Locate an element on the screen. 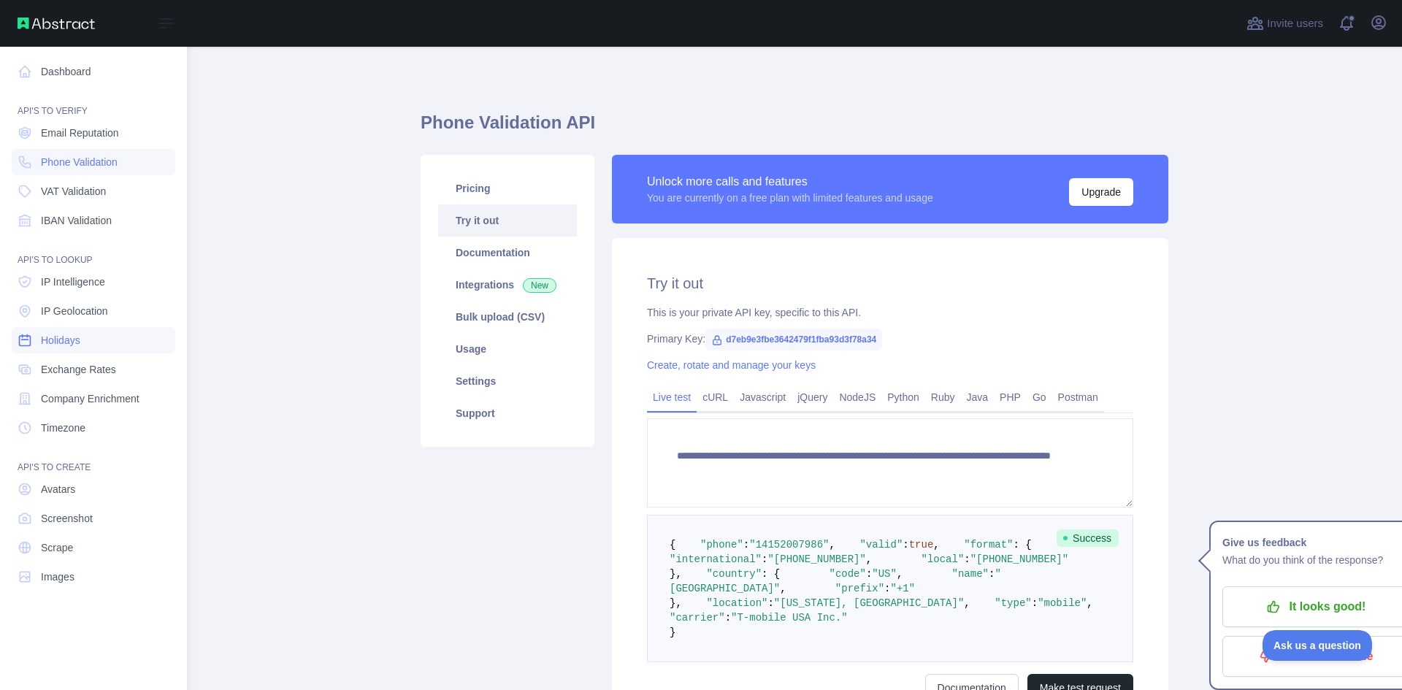 The image size is (1402, 690). span: Timezone is located at coordinates (63, 428).